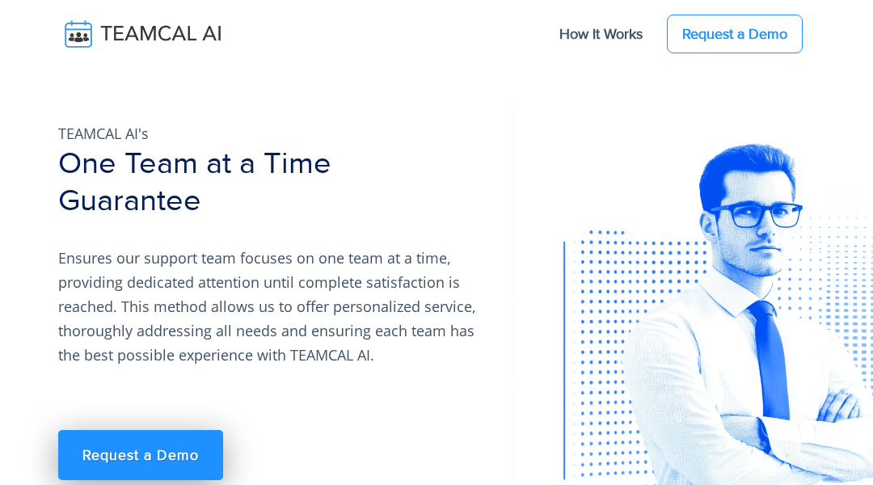  What do you see at coordinates (275, 133) in the screenshot?
I see `p: TEAMCAL AI's` at bounding box center [275, 133].